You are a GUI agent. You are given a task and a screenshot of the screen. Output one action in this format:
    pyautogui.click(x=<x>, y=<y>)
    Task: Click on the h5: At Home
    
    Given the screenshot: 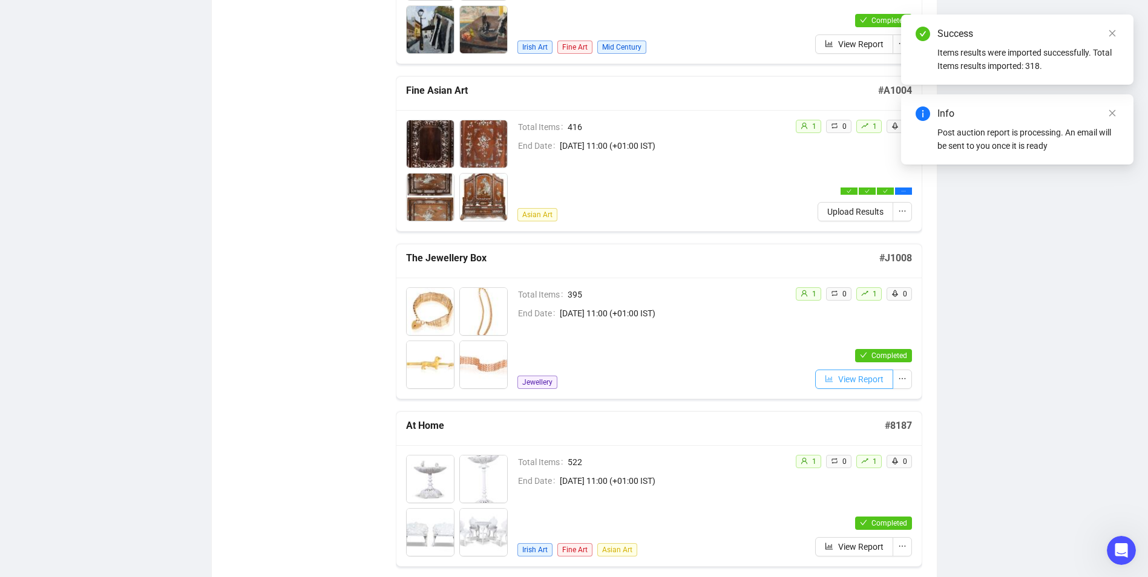 What is the action you would take?
    pyautogui.click(x=645, y=426)
    